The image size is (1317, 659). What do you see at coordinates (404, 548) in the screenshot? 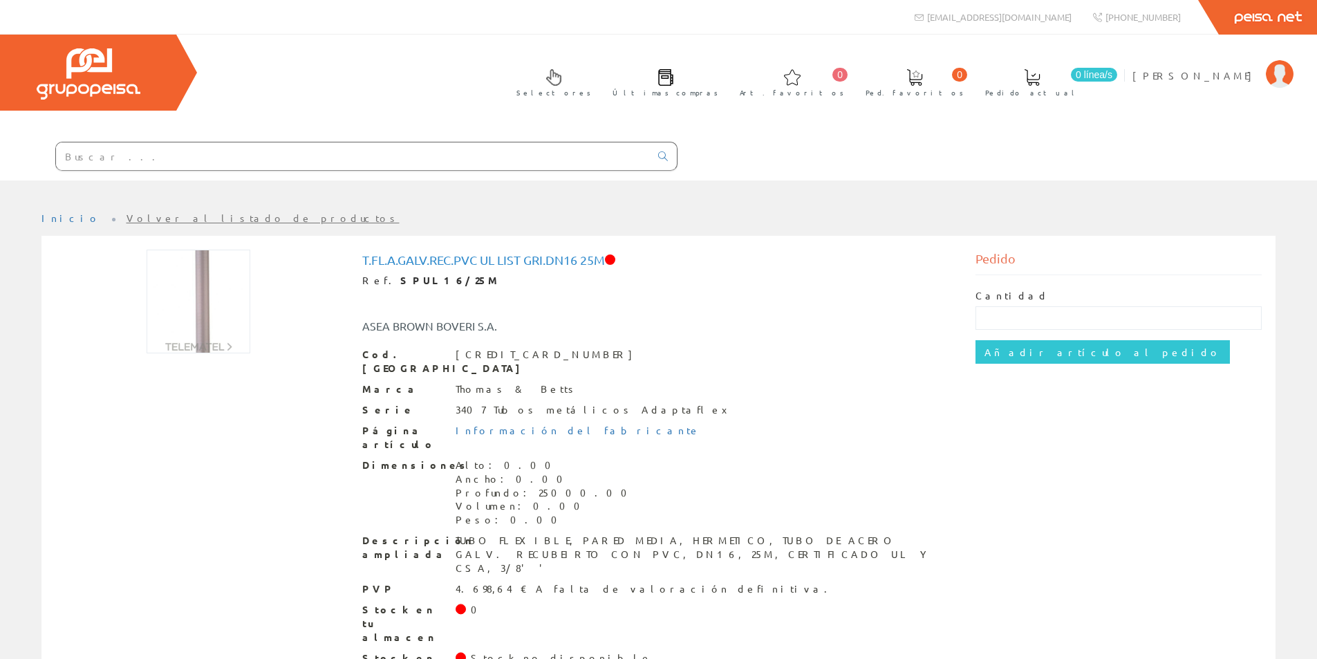
I see `span: Descripción ampliada` at bounding box center [404, 548].